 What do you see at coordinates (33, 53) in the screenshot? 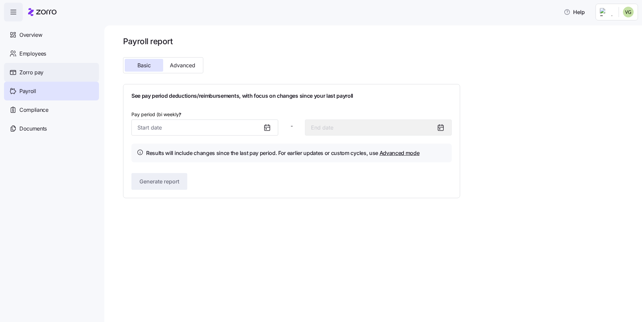
I see `span: Employees` at bounding box center [33, 53].